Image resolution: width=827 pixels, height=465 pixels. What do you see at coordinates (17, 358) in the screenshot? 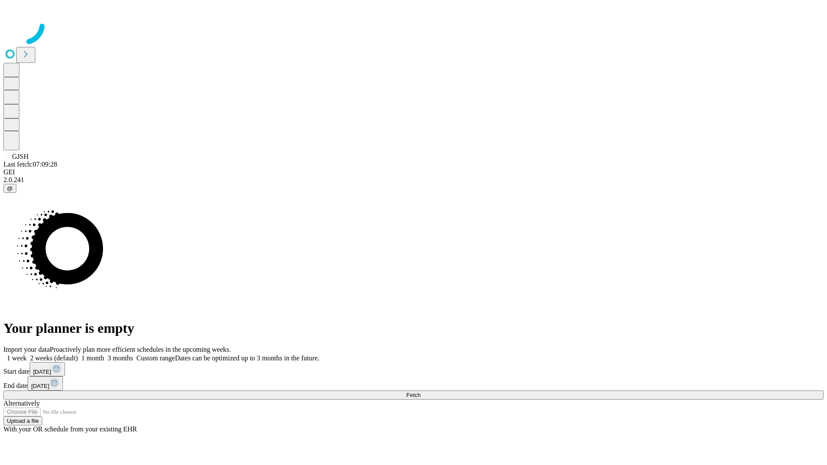
I see `span: 1 week` at bounding box center [17, 358].